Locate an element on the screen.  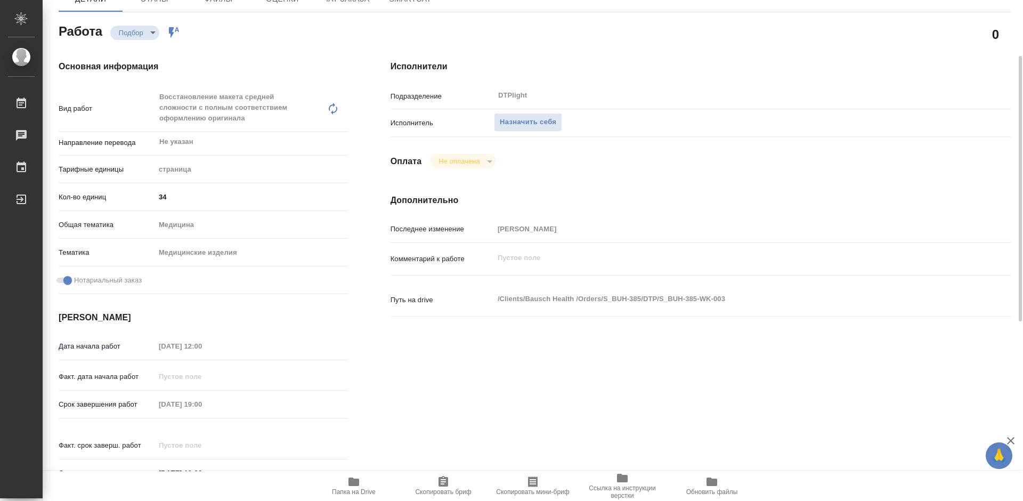
h4: Основная информация is located at coordinates (203, 67).